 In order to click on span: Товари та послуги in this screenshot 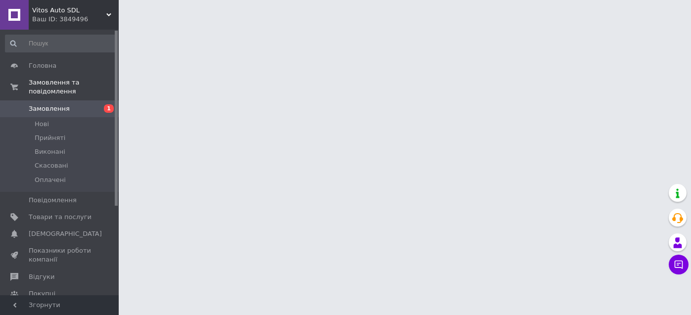, I will do `click(60, 217)`.